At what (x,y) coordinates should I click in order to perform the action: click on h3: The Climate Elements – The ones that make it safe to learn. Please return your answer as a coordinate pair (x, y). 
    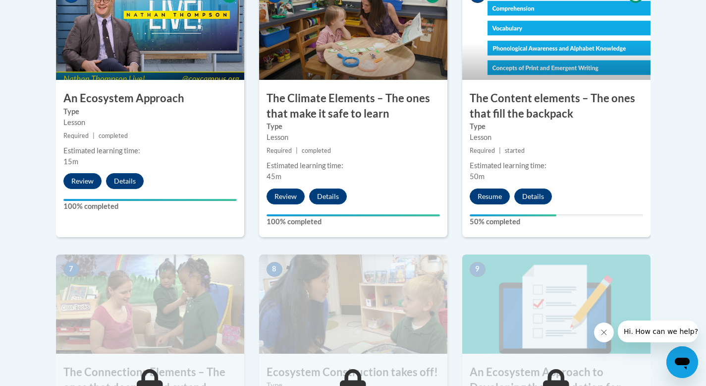
    Looking at the image, I should click on (353, 106).